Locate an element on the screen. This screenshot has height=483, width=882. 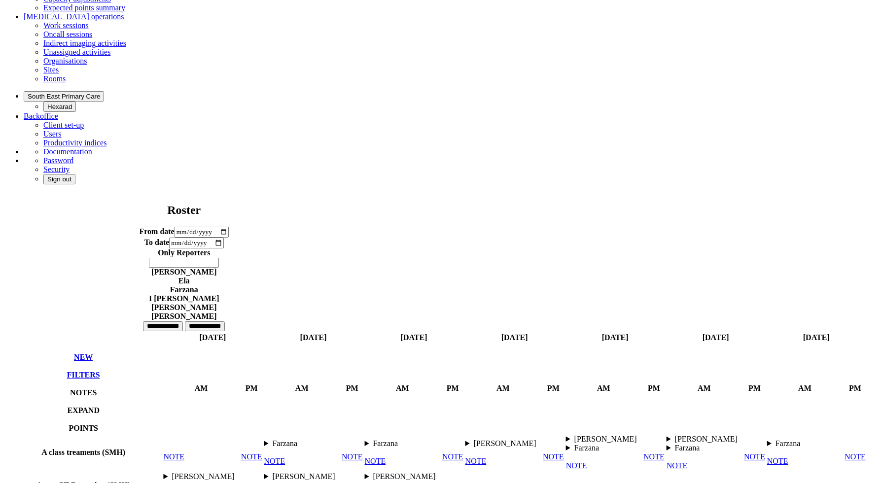
div: US Head & Neck 09:00 - 12:00 is located at coordinates (301, 477).